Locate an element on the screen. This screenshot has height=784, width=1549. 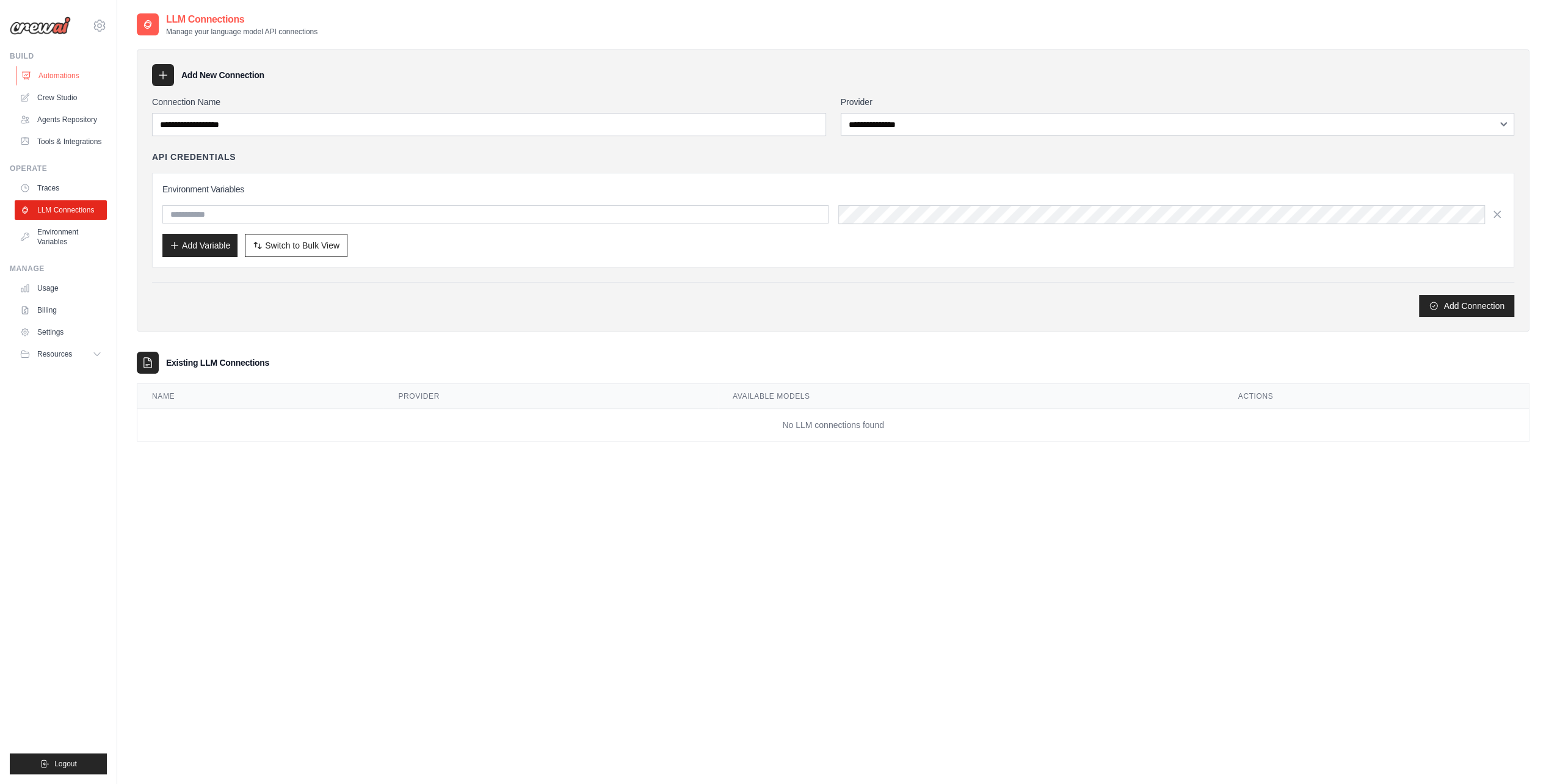
button: Resources is located at coordinates (60, 354).